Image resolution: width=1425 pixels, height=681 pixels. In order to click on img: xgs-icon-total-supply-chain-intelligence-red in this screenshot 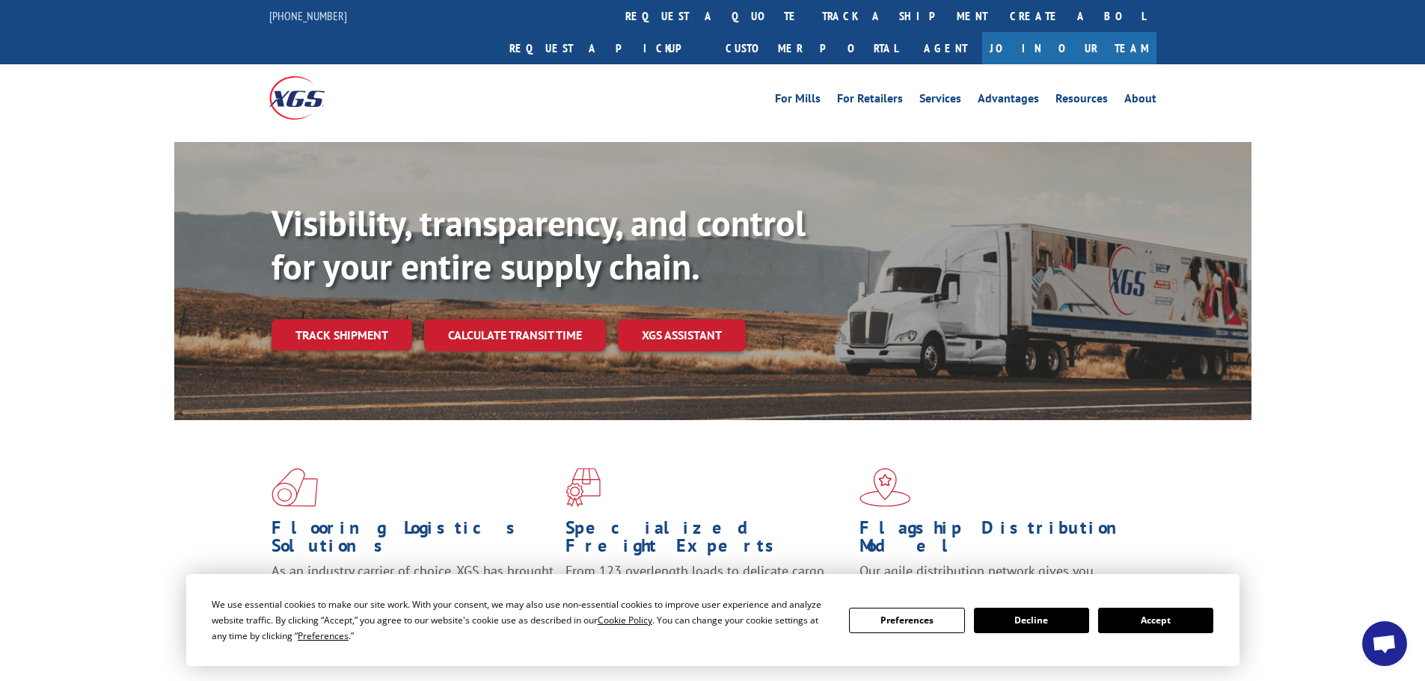, I will do `click(295, 488)`.